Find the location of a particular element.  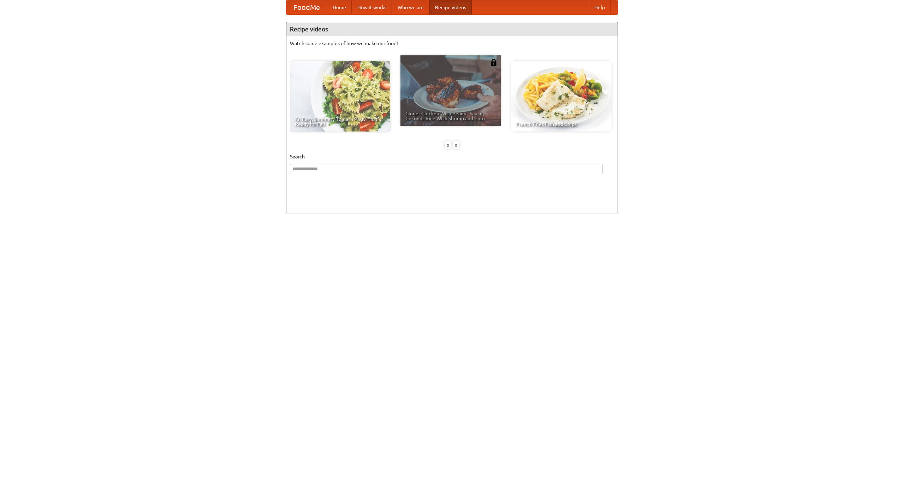

h4: Recipe videos is located at coordinates (452, 29).